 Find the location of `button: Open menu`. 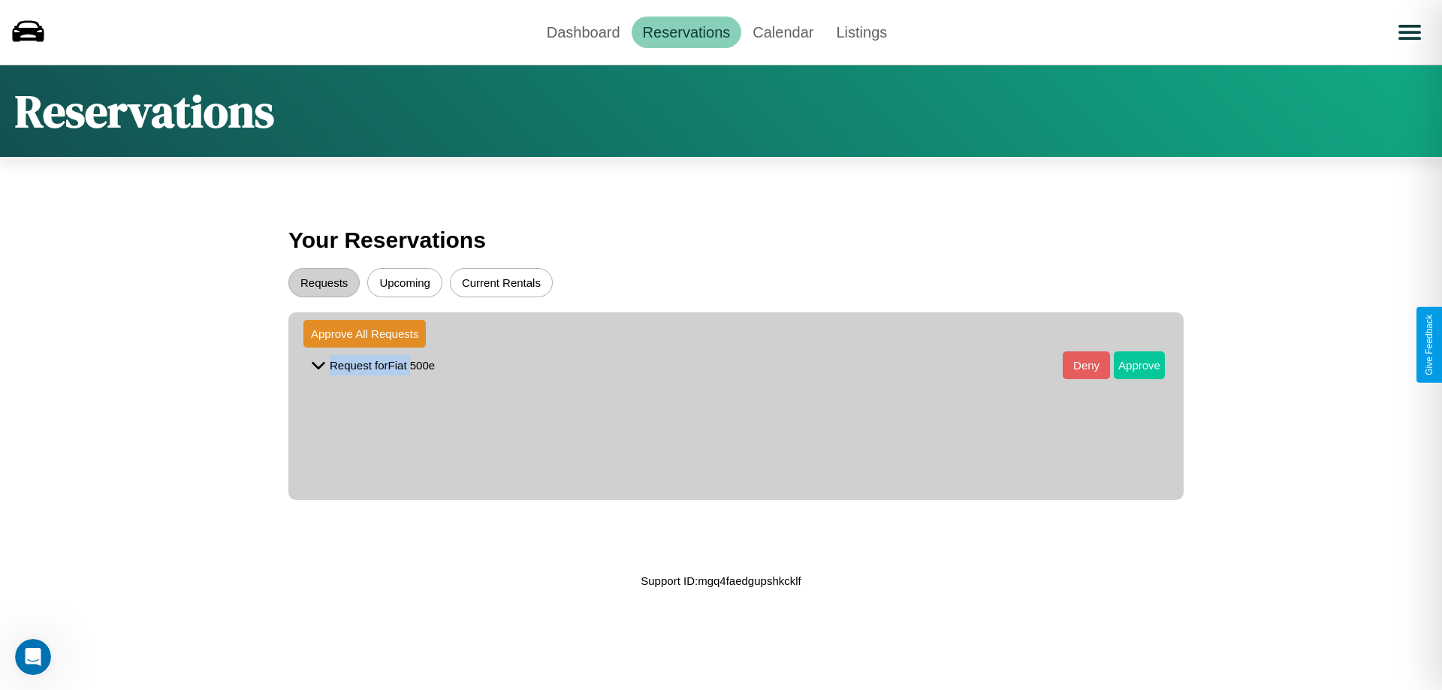

button: Open menu is located at coordinates (1409, 32).